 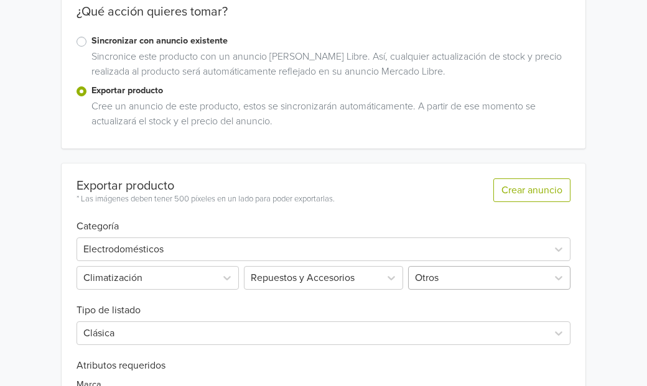 I want to click on div: Cree un anuncio de este producto, estos se sincronizarán automáticamente. A partir de ese momento..., so click(x=329, y=116).